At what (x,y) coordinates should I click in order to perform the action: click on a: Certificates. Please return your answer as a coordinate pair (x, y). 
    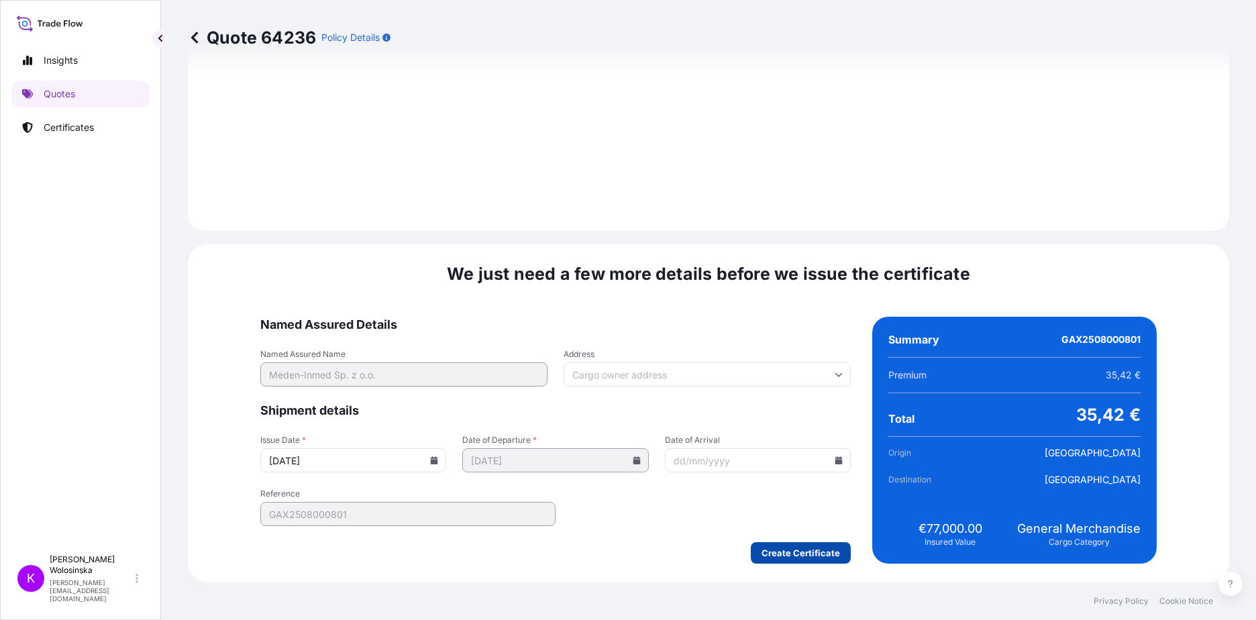
    Looking at the image, I should click on (81, 128).